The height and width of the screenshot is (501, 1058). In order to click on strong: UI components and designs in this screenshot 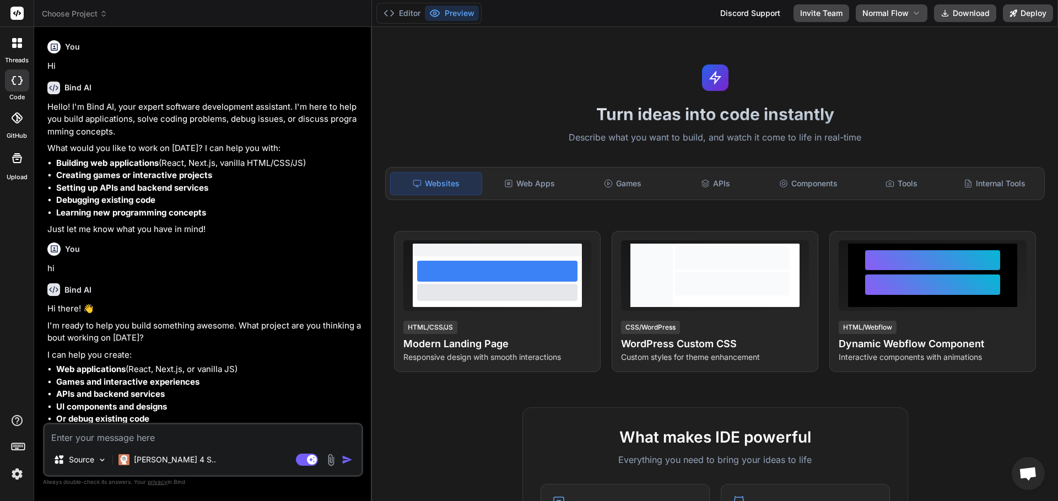, I will do `click(111, 406)`.